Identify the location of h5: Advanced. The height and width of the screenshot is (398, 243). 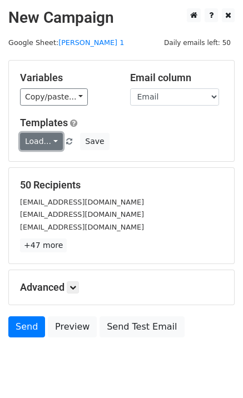
(121, 287).